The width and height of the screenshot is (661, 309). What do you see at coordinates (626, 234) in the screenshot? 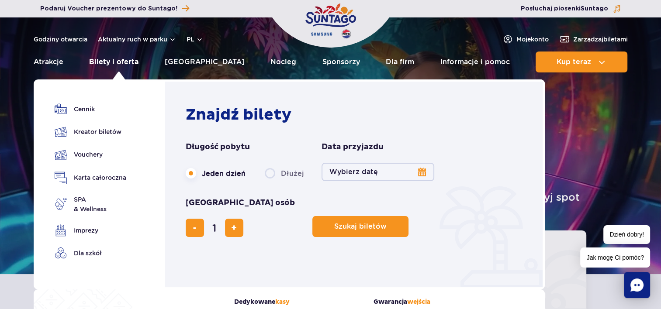
I see `span: Dzień dobry!` at bounding box center [626, 234].